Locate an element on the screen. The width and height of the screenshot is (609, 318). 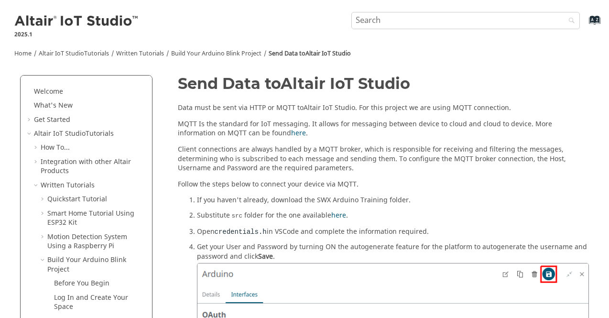
span: Save is located at coordinates (265, 256).